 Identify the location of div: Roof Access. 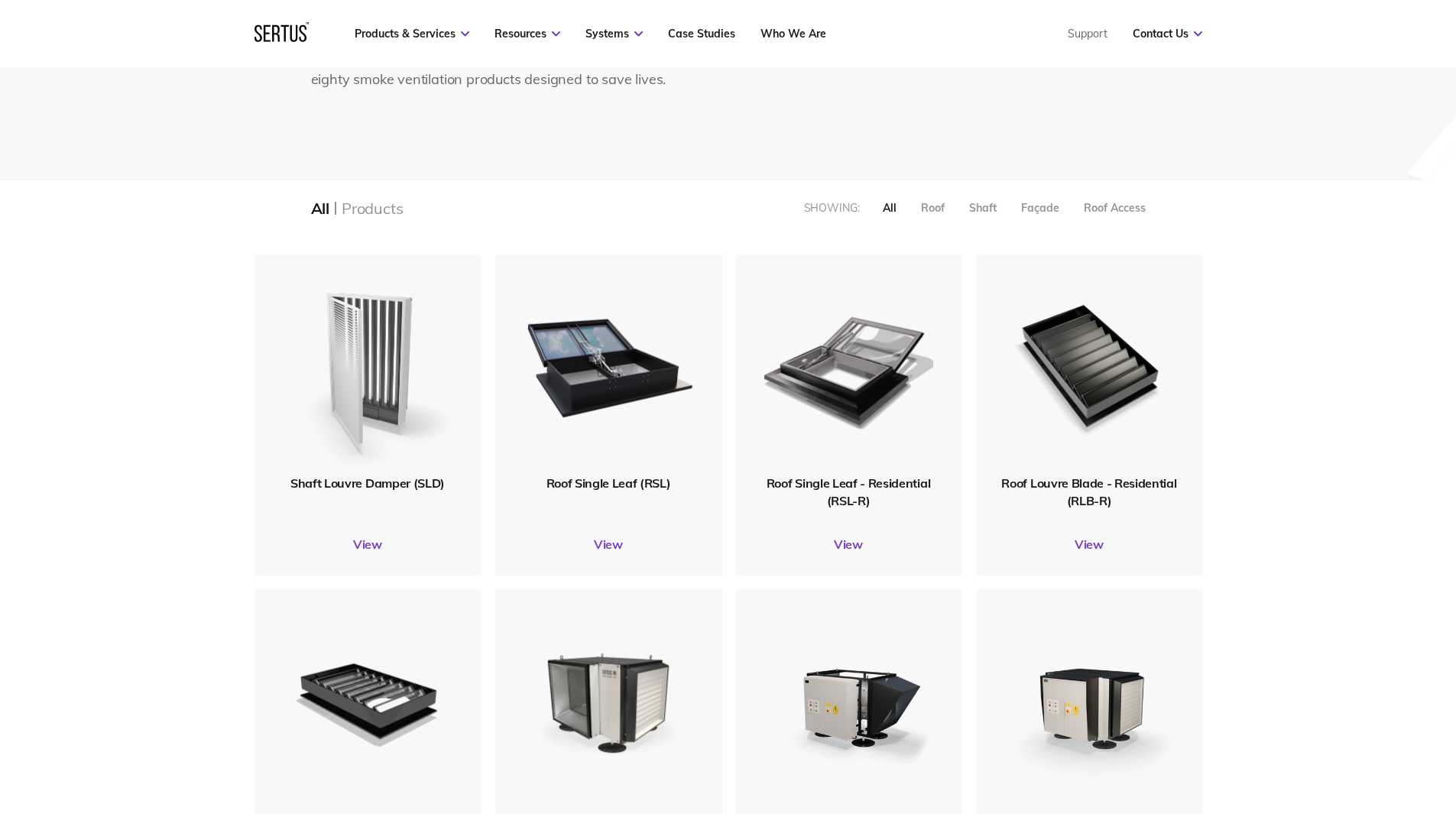
(1115, 208).